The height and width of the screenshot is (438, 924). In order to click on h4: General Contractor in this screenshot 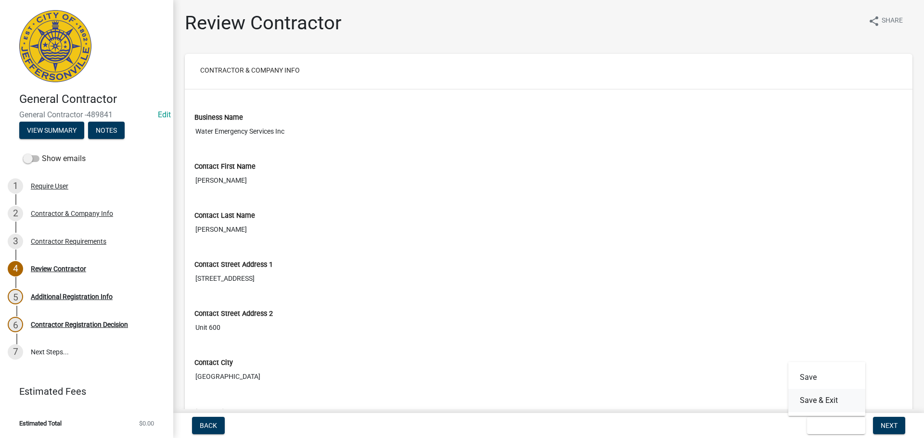, I will do `click(92, 99)`.